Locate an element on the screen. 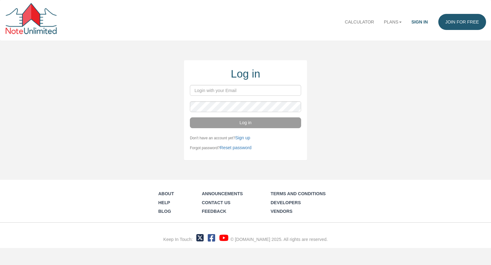 Image resolution: width=491 pixels, height=265 pixels. button: Log in is located at coordinates (245, 122).